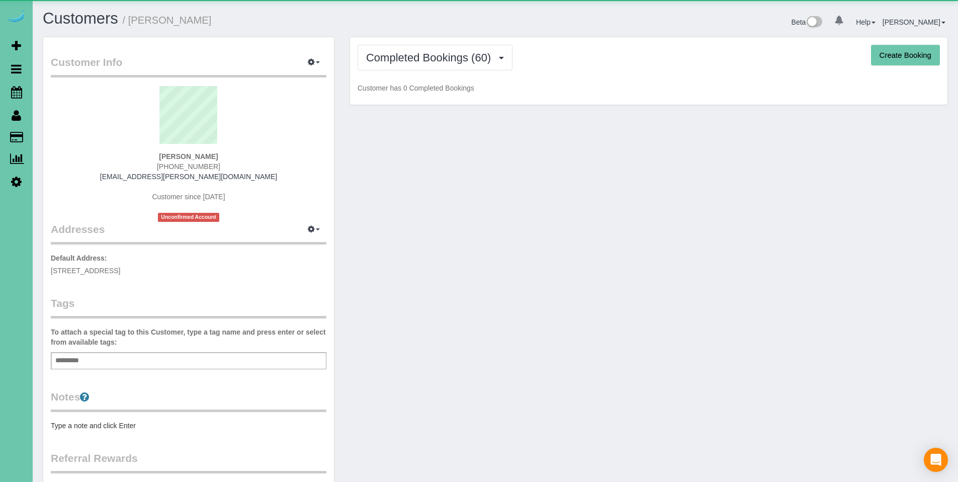 Image resolution: width=958 pixels, height=482 pixels. Describe the element at coordinates (189, 307) in the screenshot. I see `legend: Tags` at that location.